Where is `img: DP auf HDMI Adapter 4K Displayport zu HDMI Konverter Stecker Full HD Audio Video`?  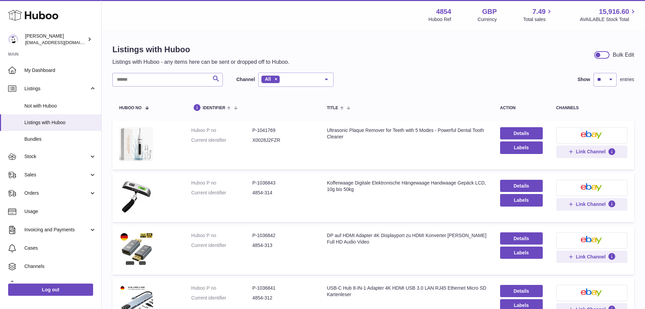
img: DP auf HDMI Adapter 4K Displayport zu HDMI Konverter Stecker Full HD Audio Video is located at coordinates (136, 249).